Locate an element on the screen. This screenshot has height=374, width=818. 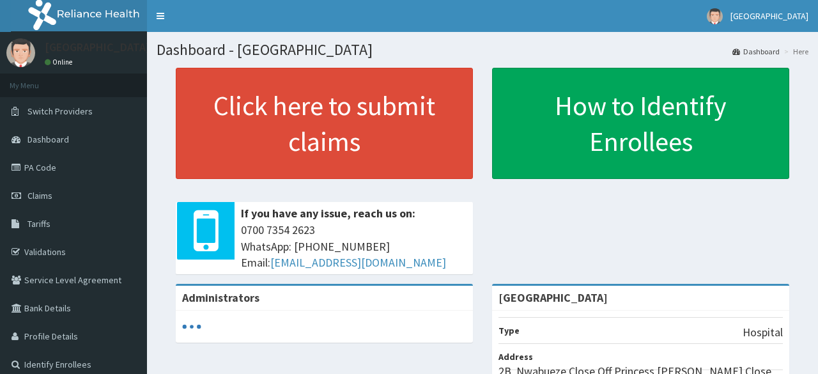
span: Tariffs is located at coordinates (39, 224).